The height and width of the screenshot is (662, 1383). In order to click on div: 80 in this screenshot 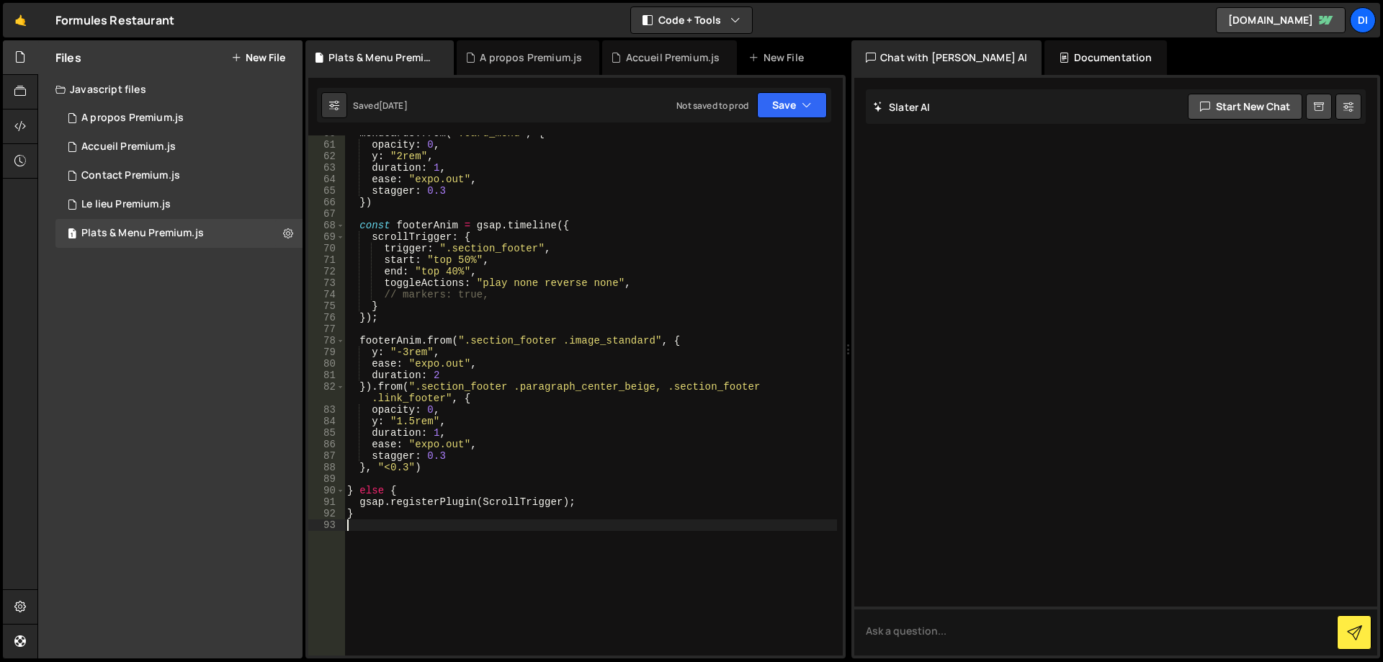, I will do `click(326, 364)`.